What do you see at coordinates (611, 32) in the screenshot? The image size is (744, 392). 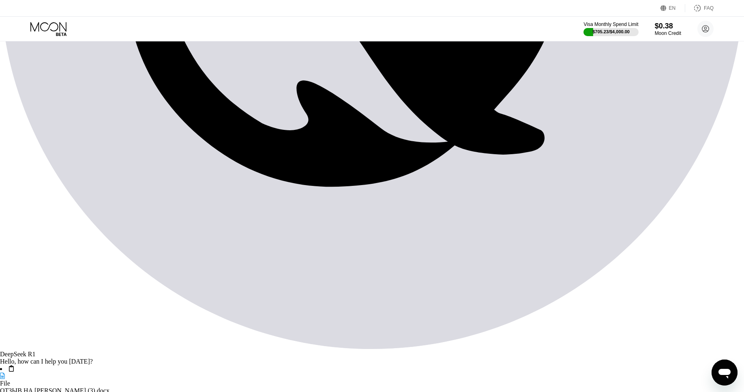 I see `div: $705.23 / $4,000.00` at bounding box center [611, 32].